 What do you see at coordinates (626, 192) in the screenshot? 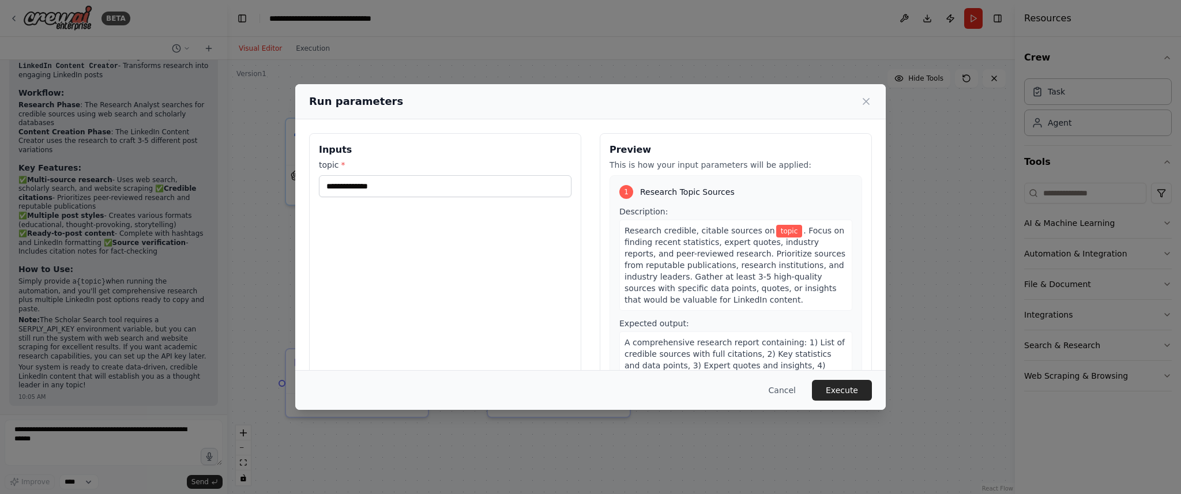
I see `div: 1` at bounding box center [626, 192].